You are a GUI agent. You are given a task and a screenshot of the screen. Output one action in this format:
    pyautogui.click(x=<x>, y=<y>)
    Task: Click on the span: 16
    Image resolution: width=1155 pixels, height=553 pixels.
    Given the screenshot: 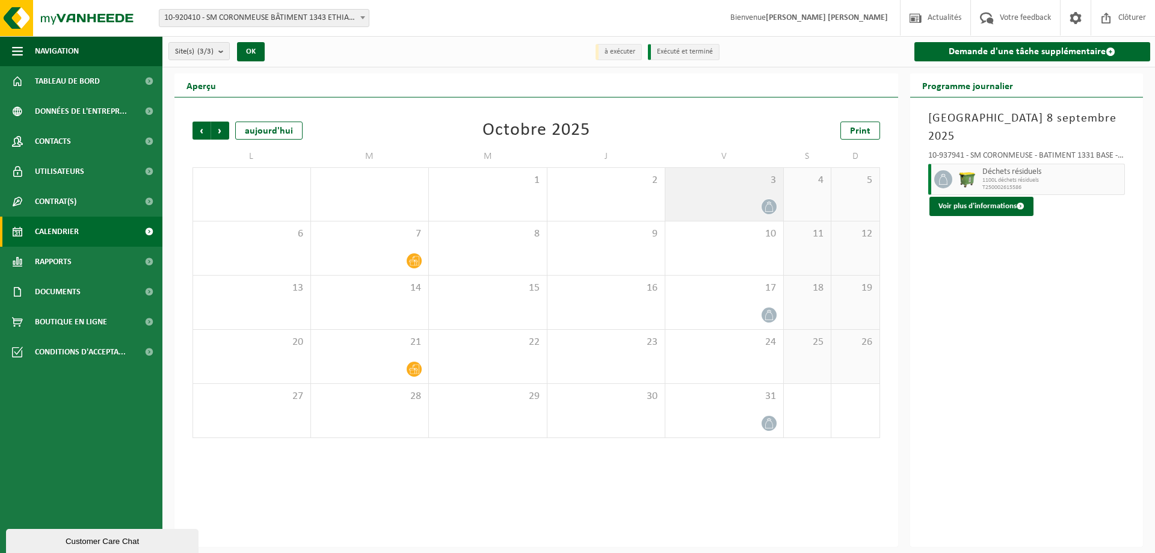 What is the action you would take?
    pyautogui.click(x=606, y=288)
    